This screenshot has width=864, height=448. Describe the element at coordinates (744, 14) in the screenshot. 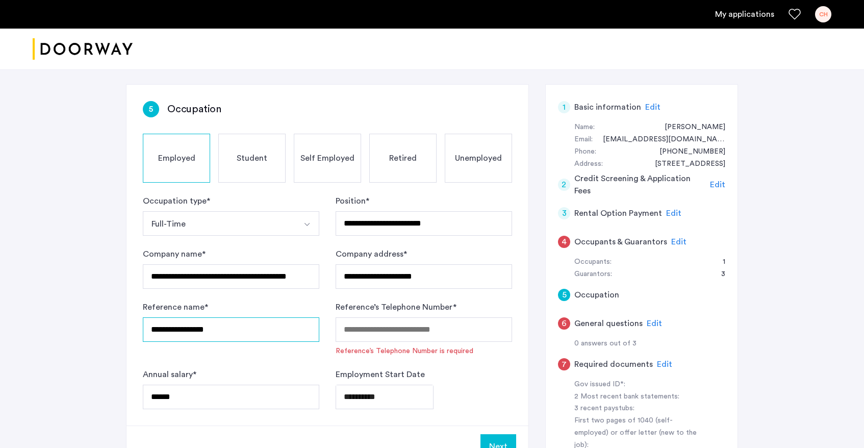

I see `a: My application` at that location.